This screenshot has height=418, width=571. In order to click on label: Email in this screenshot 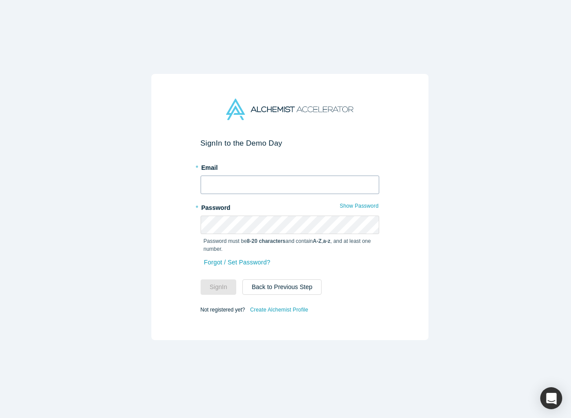, I will do `click(290, 166)`.